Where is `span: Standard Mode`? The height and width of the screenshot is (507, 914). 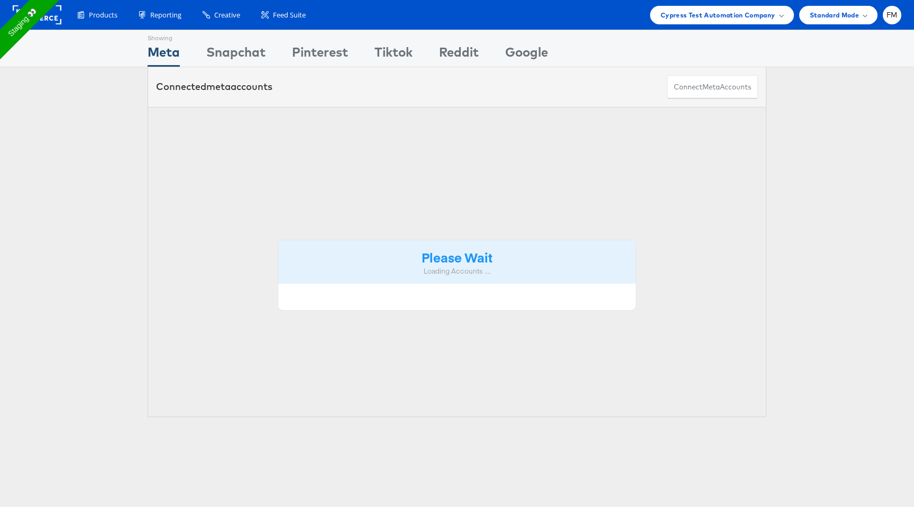 span: Standard Mode is located at coordinates (834, 15).